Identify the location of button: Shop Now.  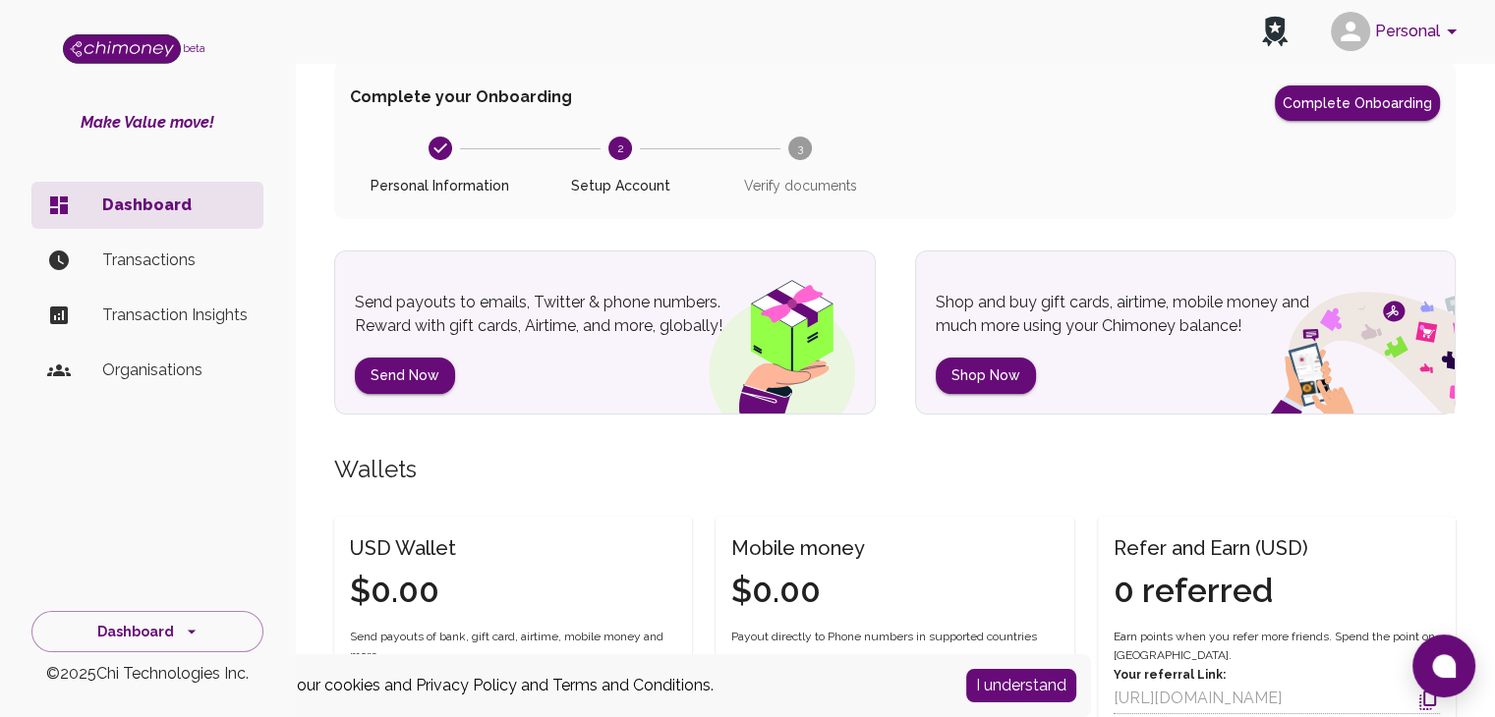
(986, 375).